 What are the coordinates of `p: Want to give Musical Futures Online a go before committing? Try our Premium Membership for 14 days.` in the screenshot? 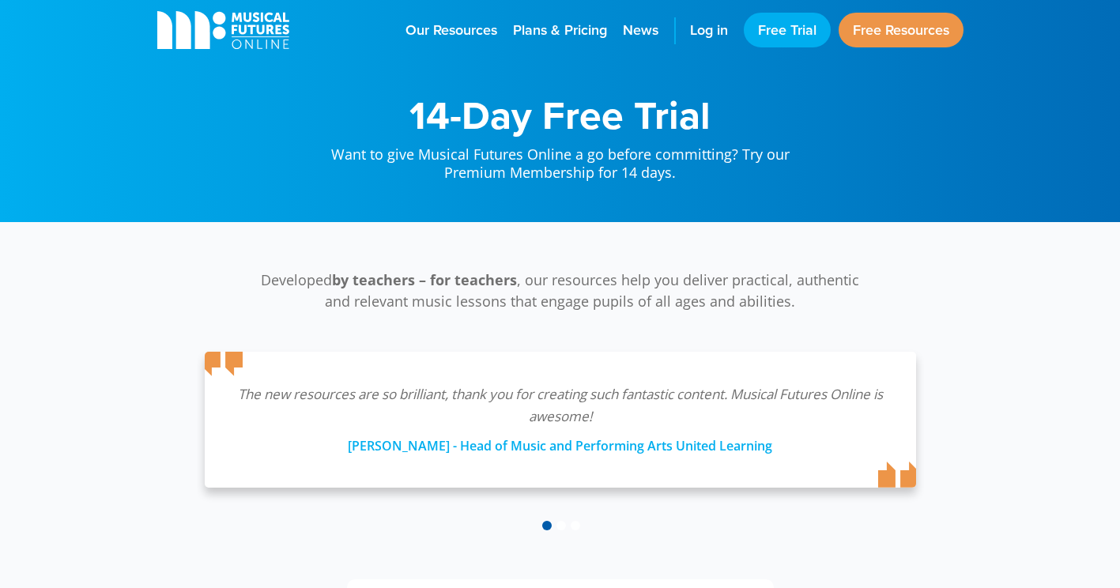 It's located at (560, 158).